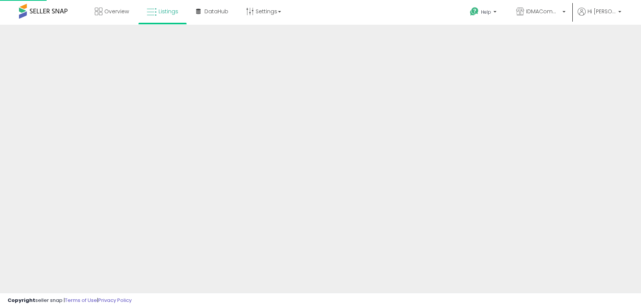 The height and width of the screenshot is (308, 641). I want to click on span: Listings, so click(168, 11).